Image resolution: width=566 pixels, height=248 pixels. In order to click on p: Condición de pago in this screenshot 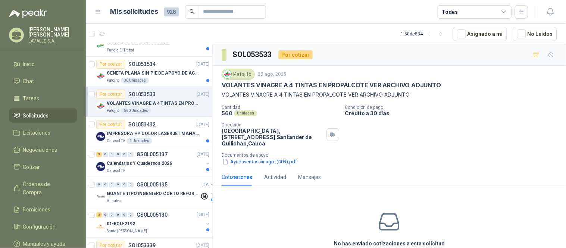, I will do `click(454, 107)`.